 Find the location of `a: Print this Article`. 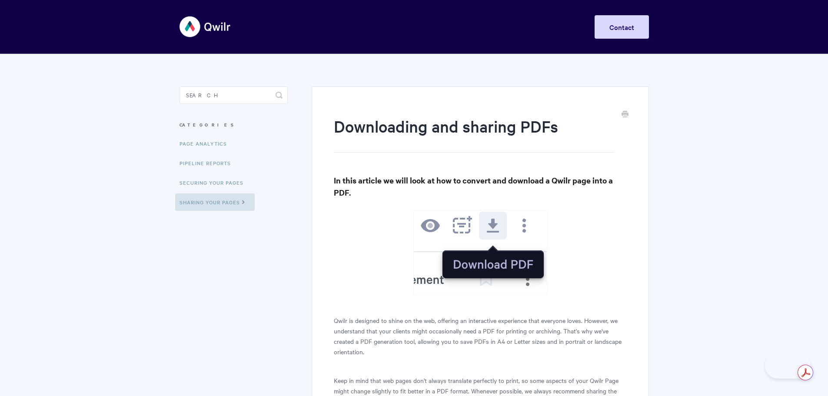

a: Print this Article is located at coordinates (625, 115).